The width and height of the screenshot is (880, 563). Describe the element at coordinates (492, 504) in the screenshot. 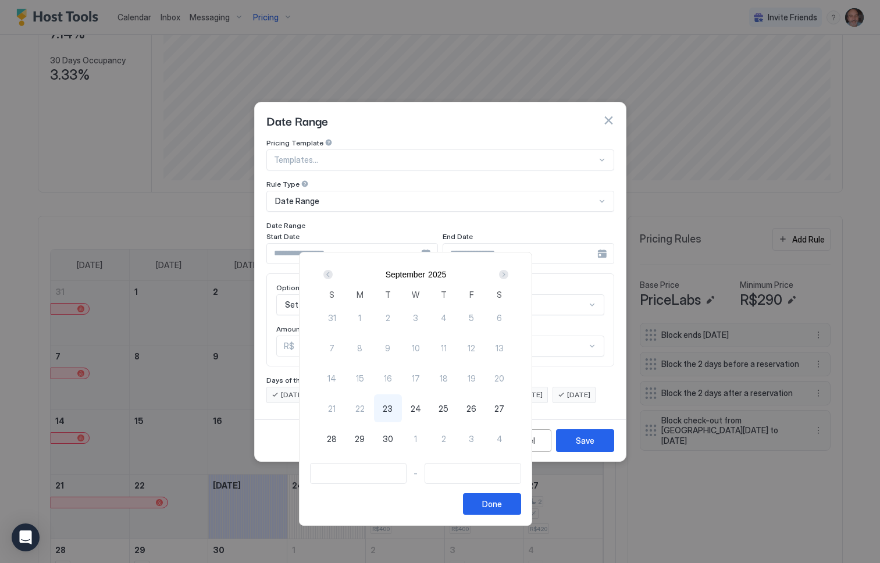

I see `div: Done` at that location.